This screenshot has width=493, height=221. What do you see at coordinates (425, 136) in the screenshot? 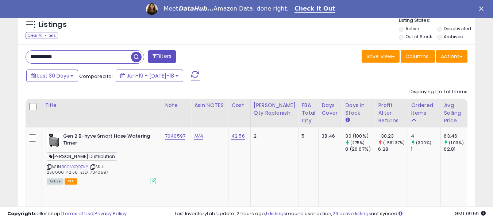
I see `div: 4` at bounding box center [425, 136].